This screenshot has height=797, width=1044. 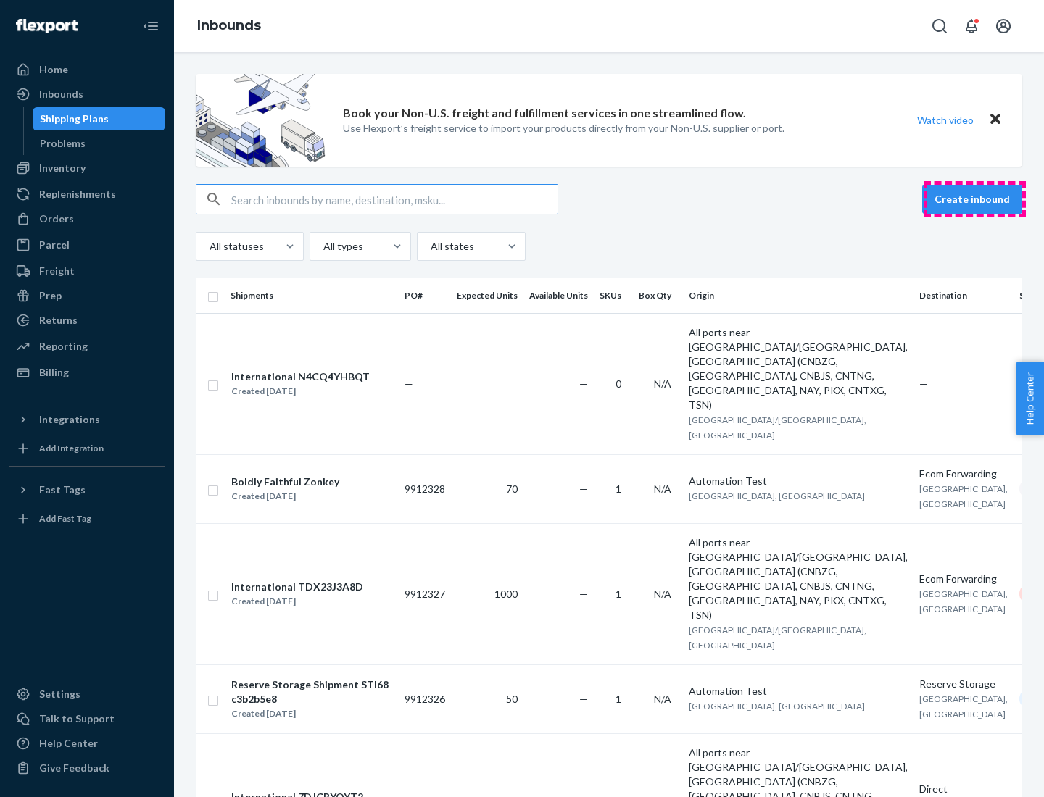 I want to click on div: International N4CQ4YHBQT, so click(x=300, y=377).